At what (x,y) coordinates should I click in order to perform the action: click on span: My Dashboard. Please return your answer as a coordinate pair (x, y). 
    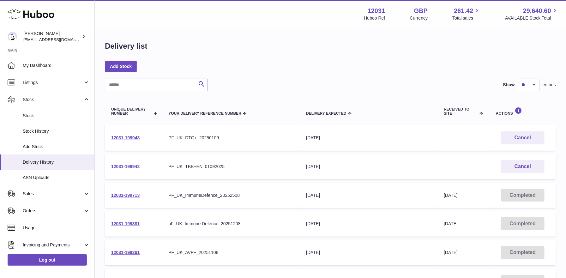
    Looking at the image, I should click on (56, 65).